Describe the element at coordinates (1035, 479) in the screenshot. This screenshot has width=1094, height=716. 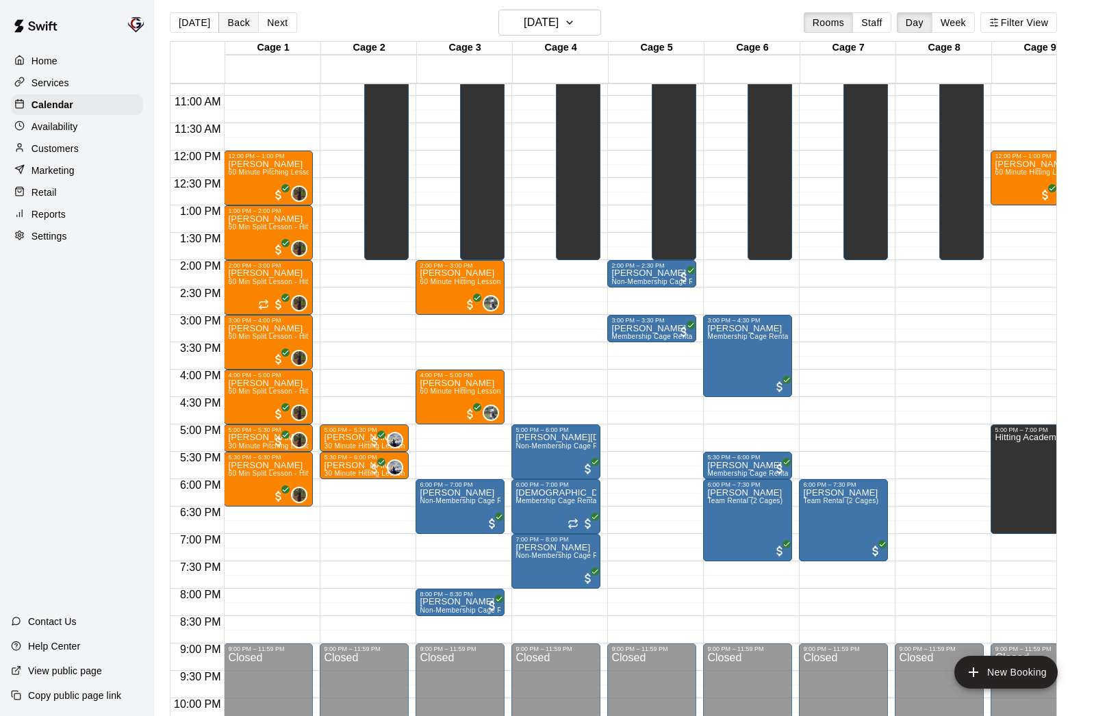
I see `div: 5:00 PM – 7:00 PM: Hitting Academy` at that location.